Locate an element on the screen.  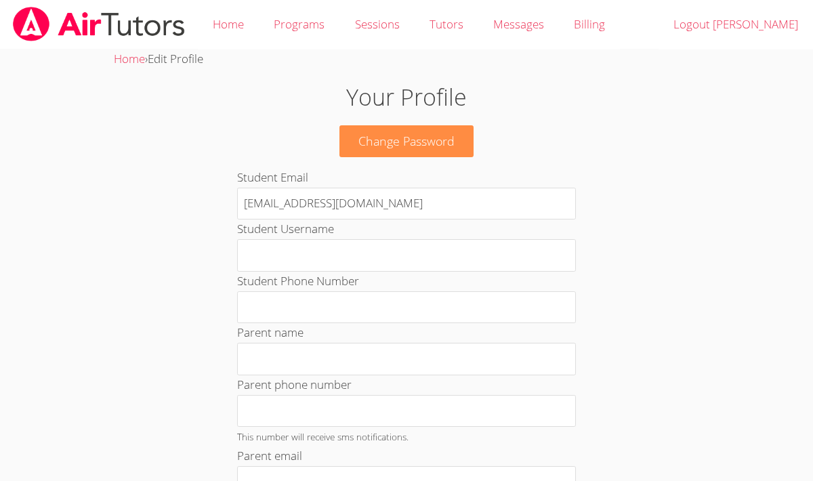
small: This number will receive sms notifications. is located at coordinates (323, 437).